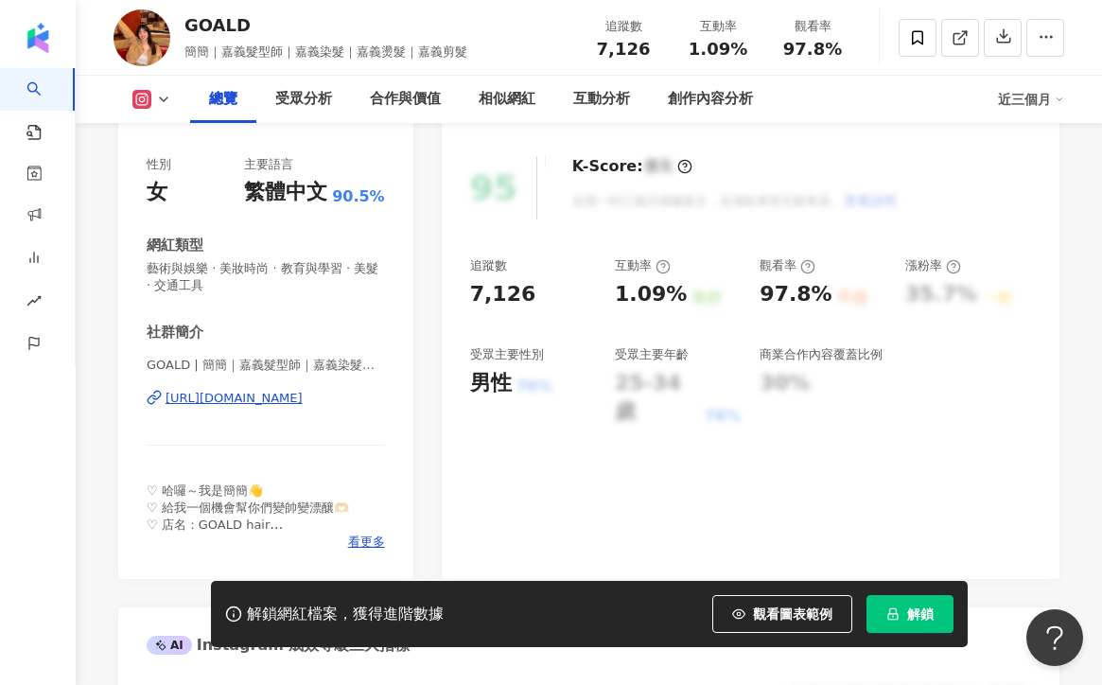  What do you see at coordinates (821, 355) in the screenshot?
I see `div: 商業合作內容覆蓋比例` at bounding box center [821, 355].